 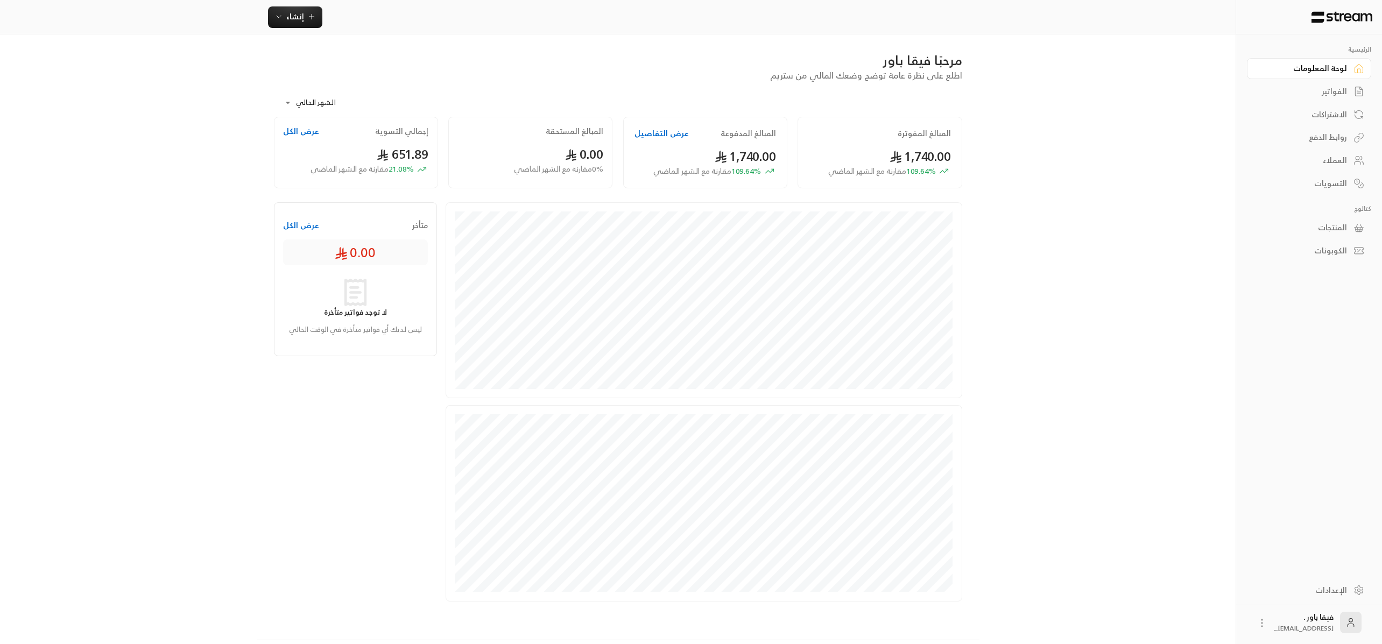 What do you see at coordinates (1308, 91) in the screenshot?
I see `a: الفواتير` at bounding box center [1308, 91].